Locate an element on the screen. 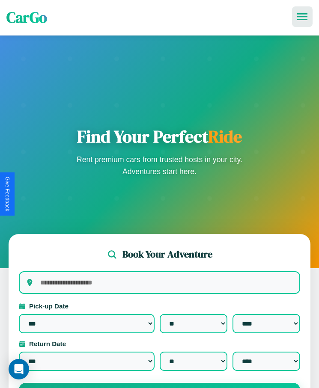  div: Give Feedback is located at coordinates (7, 194).